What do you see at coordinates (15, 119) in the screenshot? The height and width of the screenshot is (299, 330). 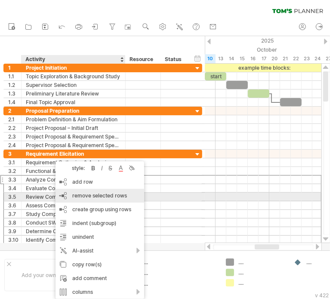 I see `div: 2.1` at bounding box center [15, 119].